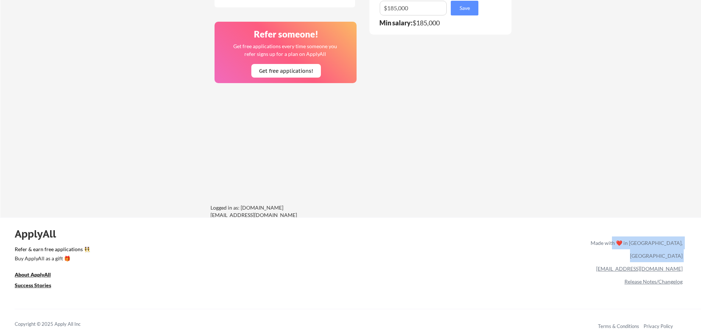 The width and height of the screenshot is (701, 335). What do you see at coordinates (286, 34) in the screenshot?
I see `div: Refer someone!` at bounding box center [286, 34].